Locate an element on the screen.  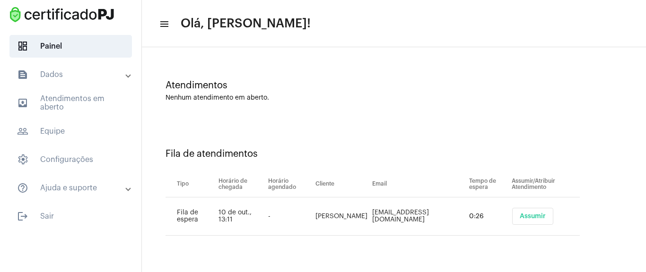
td: 0:26 is located at coordinates (488, 216).